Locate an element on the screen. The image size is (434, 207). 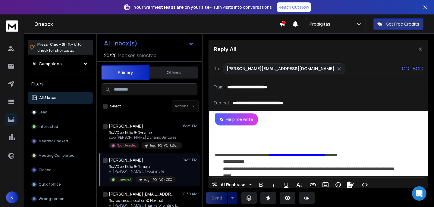
p: Aug _ PD_ VC + CEO is located at coordinates (158, 180).